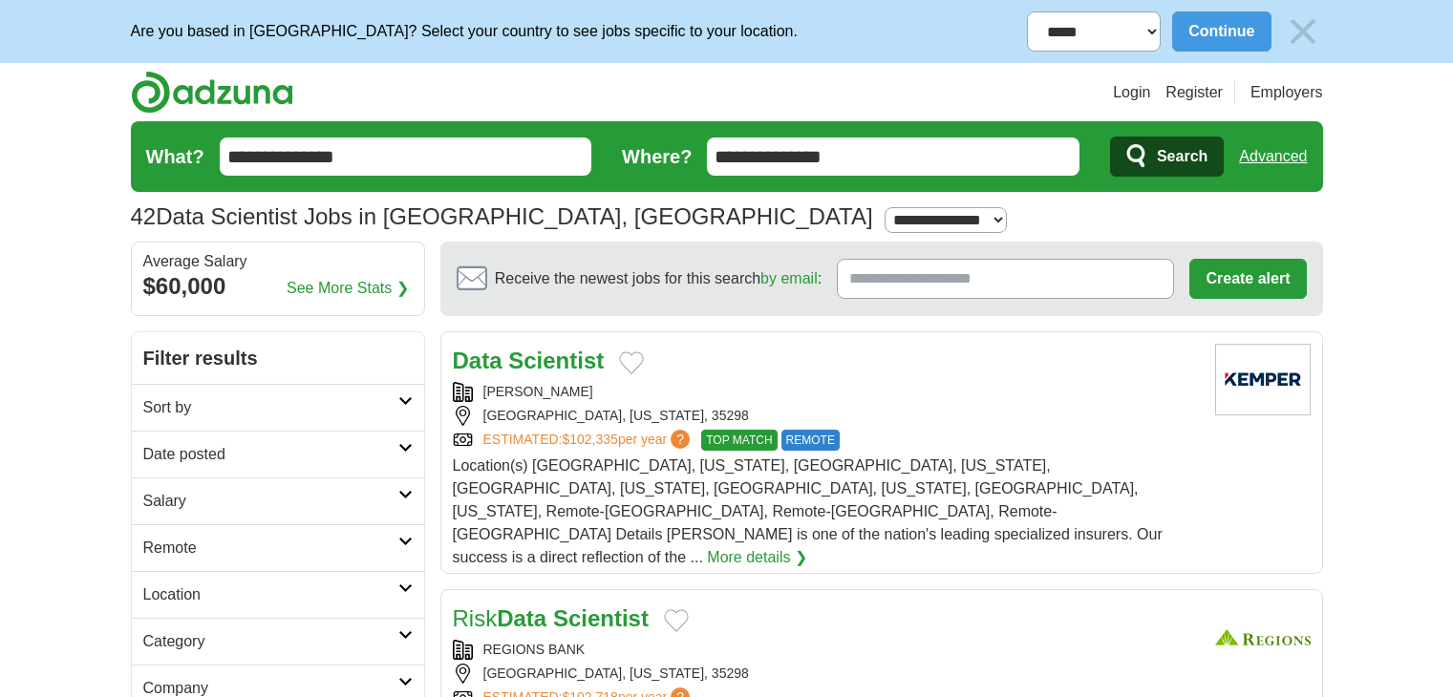  Describe the element at coordinates (1221, 32) in the screenshot. I see `button: Continue` at that location.